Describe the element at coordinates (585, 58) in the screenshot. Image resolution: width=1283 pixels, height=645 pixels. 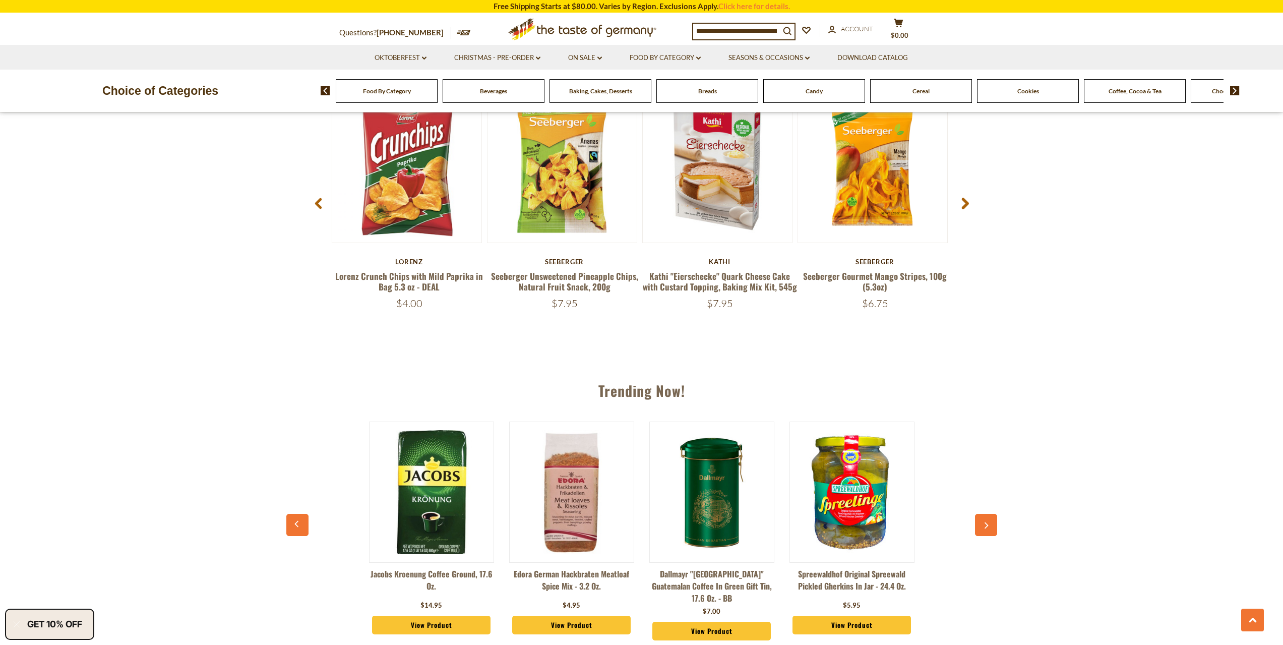
I see `a: On Sale` at that location.